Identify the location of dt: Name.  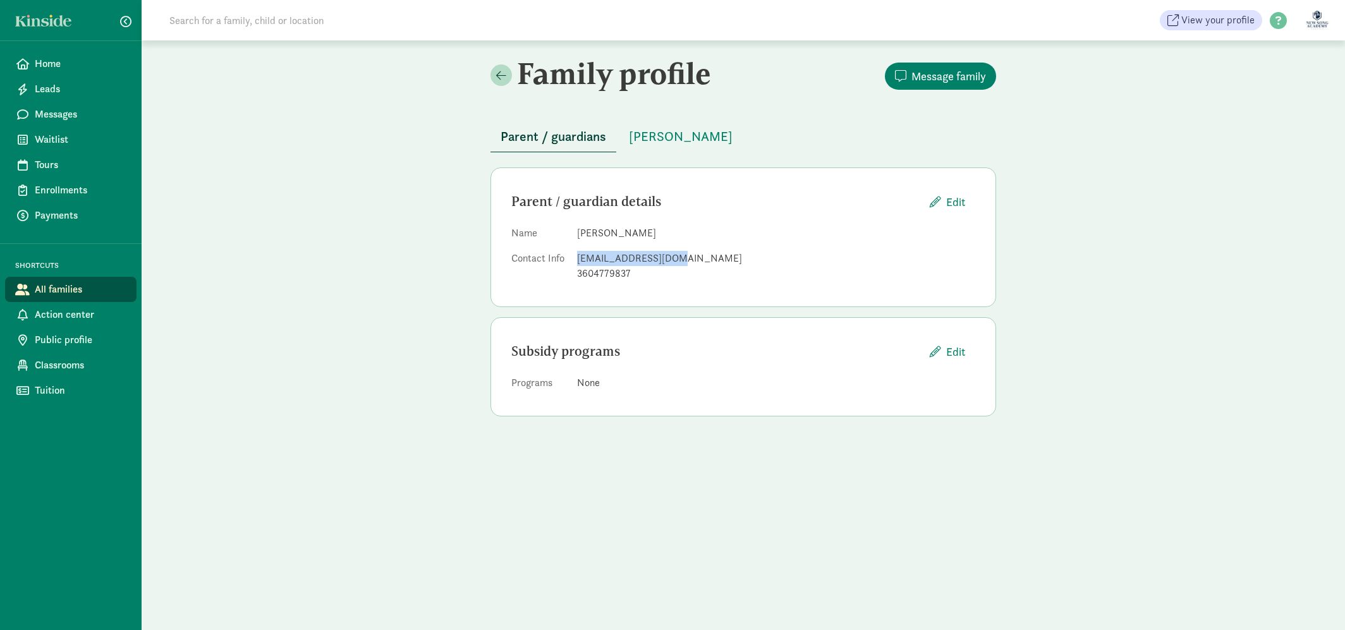
(539, 236).